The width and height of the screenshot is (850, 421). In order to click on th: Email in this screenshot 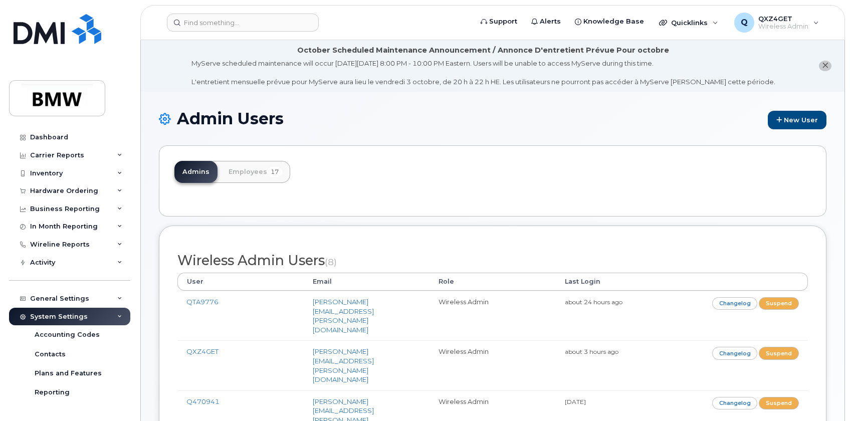, I will do `click(367, 282)`.